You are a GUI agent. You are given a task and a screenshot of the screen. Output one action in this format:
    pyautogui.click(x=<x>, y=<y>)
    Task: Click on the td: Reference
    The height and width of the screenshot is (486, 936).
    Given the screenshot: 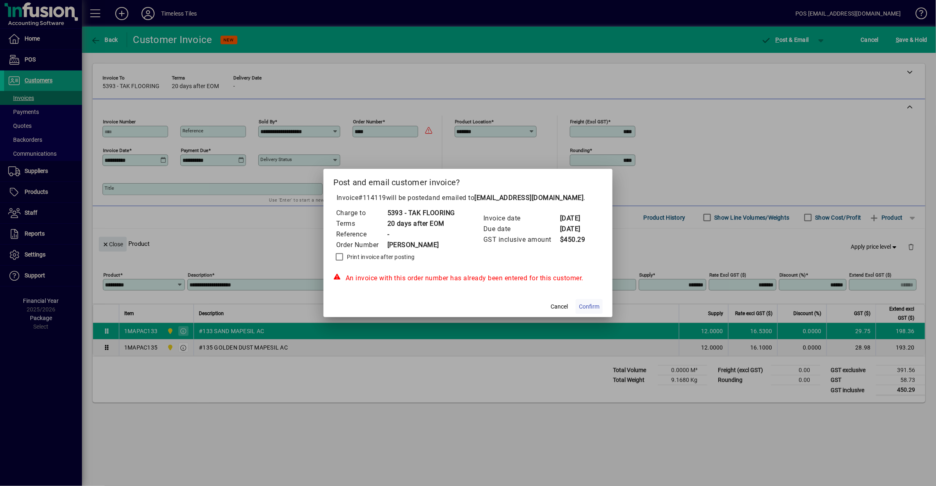 What is the action you would take?
    pyautogui.click(x=361, y=235)
    